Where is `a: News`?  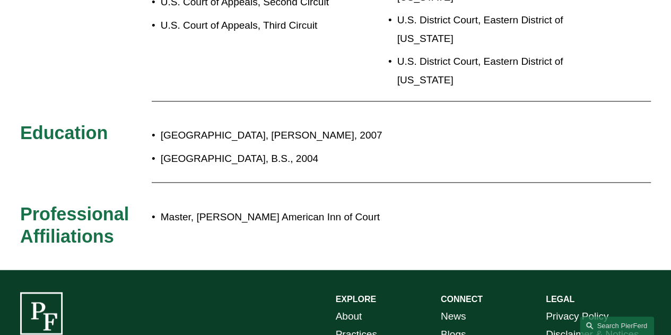
a: News is located at coordinates (454, 316).